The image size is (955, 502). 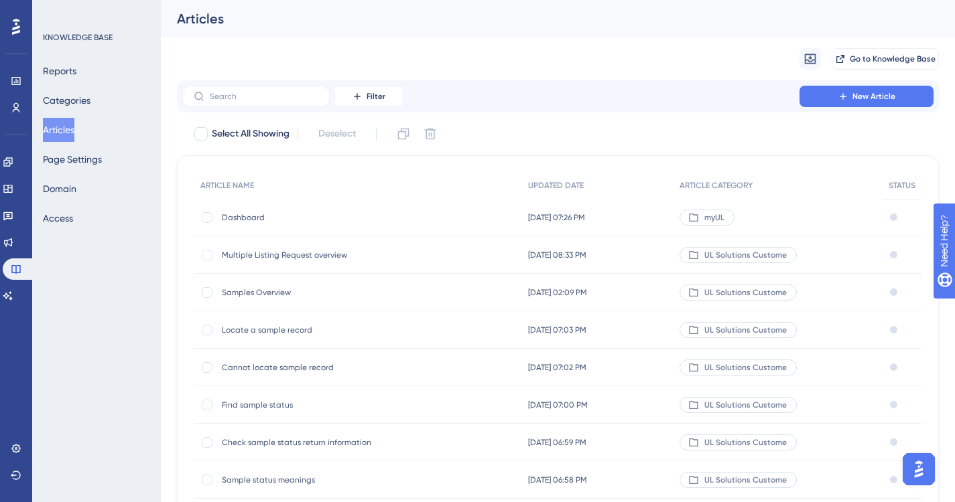 I want to click on button: New Article, so click(x=866, y=96).